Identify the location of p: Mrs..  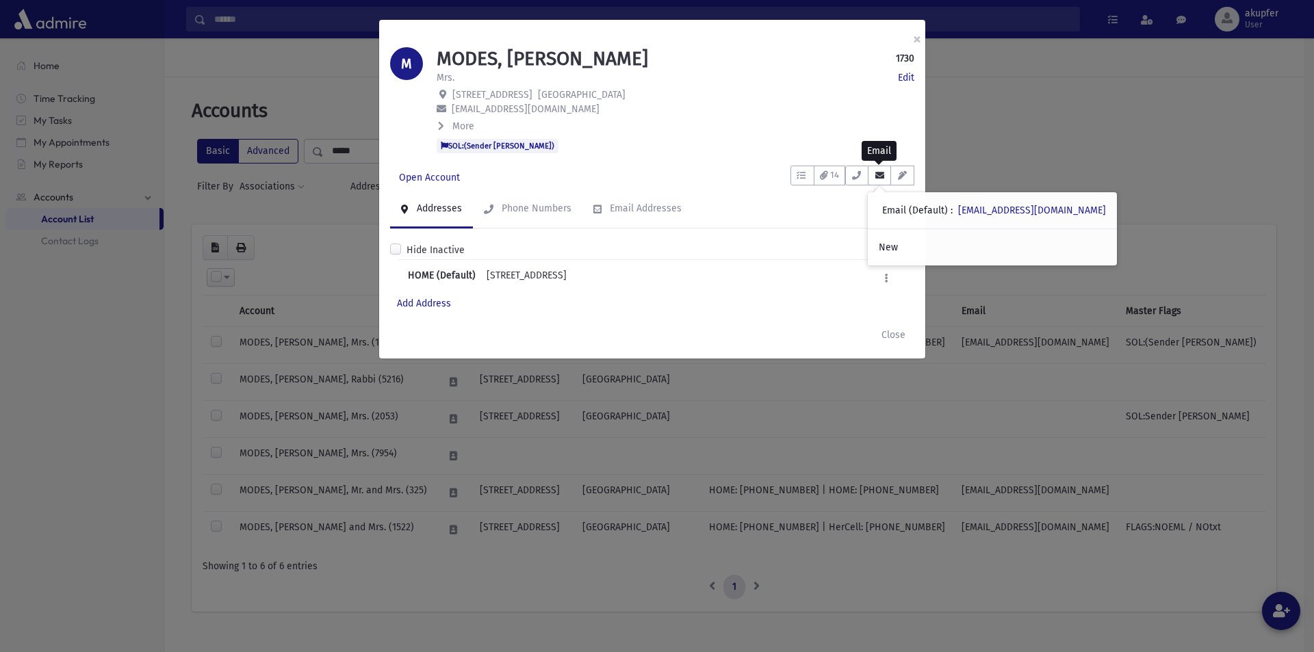
(445, 77).